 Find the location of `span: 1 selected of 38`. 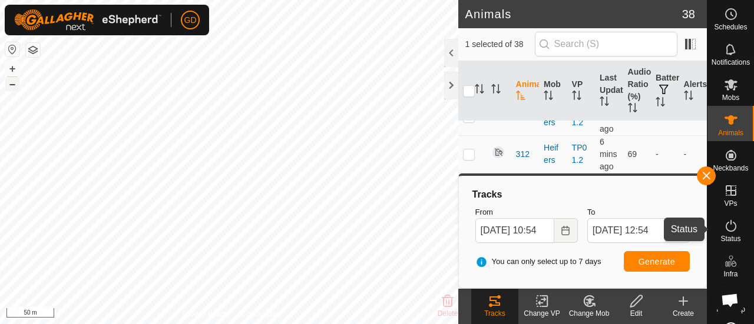

span: 1 selected of 38 is located at coordinates (500, 44).